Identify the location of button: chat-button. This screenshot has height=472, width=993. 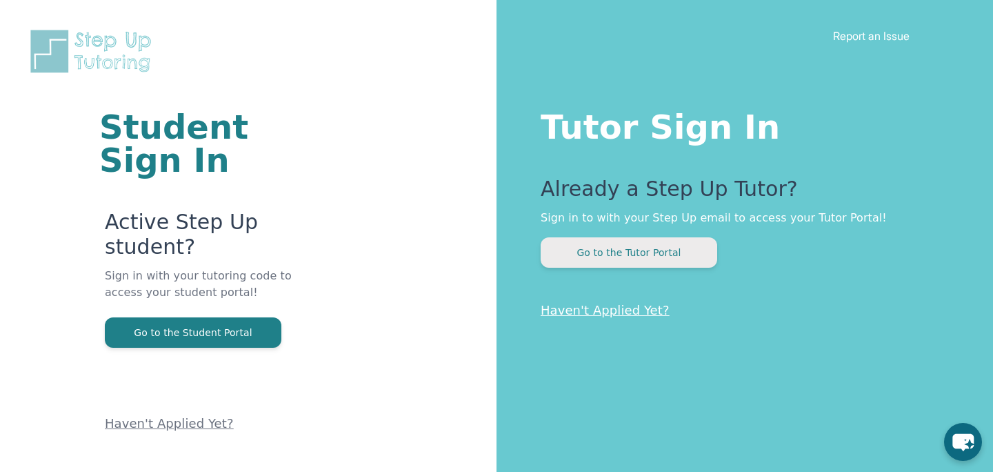
(962, 441).